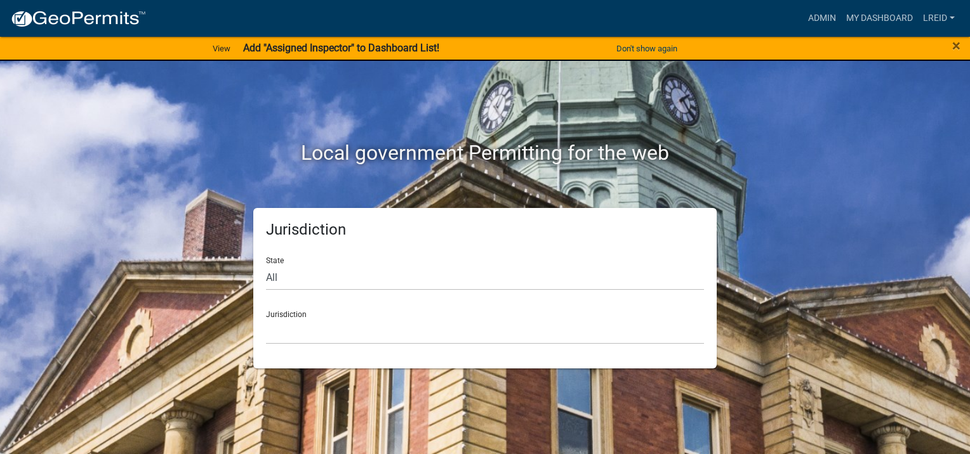  What do you see at coordinates (485, 230) in the screenshot?
I see `h5: Jurisdiction` at bounding box center [485, 230].